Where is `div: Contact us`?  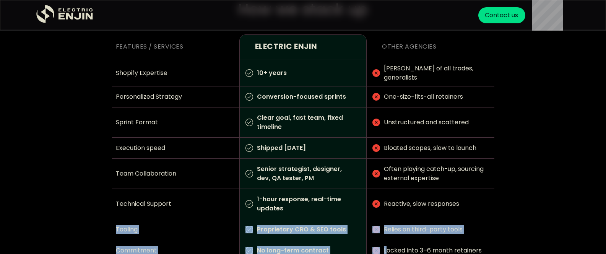 div: Contact us is located at coordinates (501, 15).